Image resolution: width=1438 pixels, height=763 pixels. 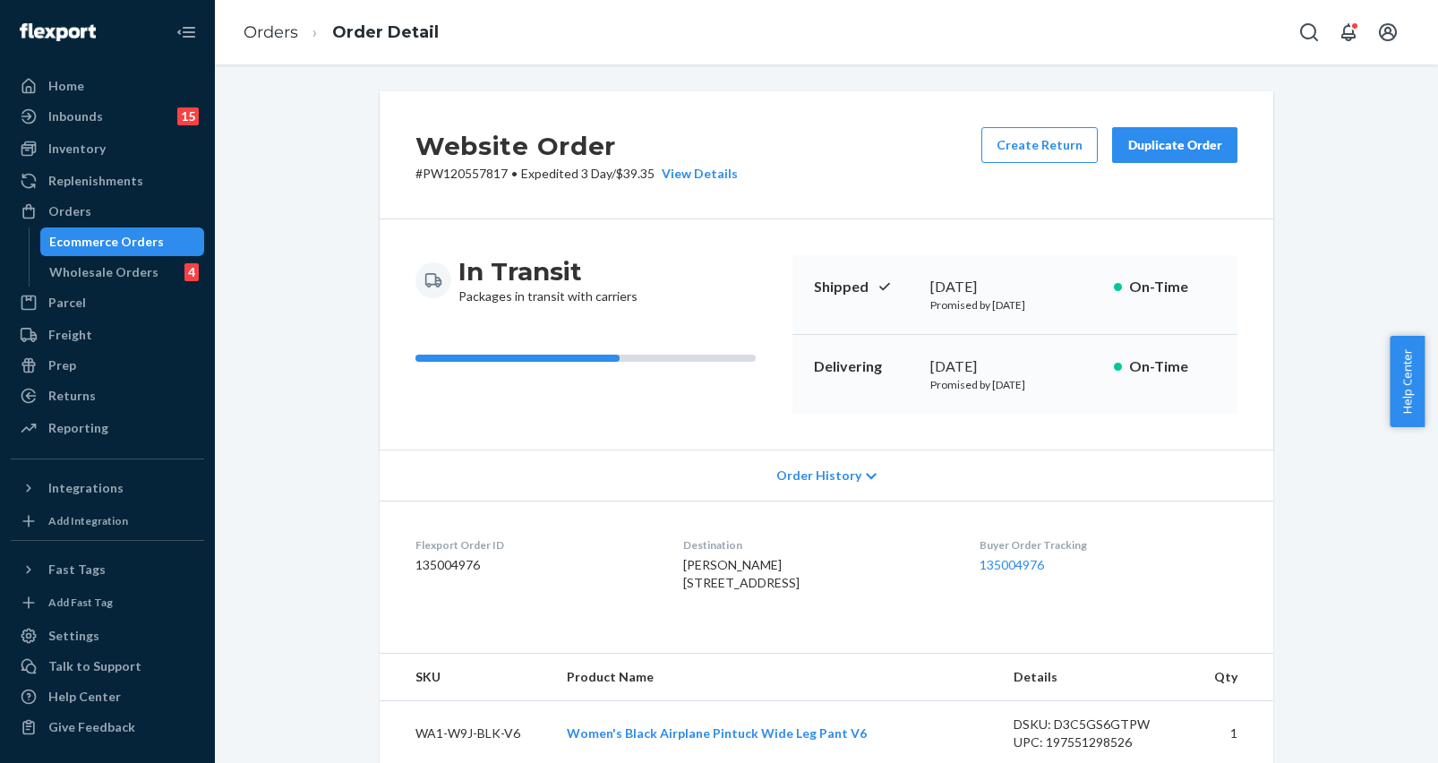 I want to click on a: Ecommerce Orders, so click(x=123, y=242).